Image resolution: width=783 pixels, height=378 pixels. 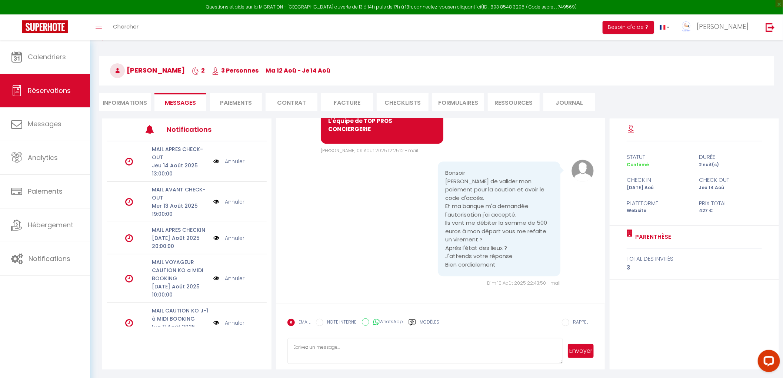 What do you see at coordinates (694, 259) in the screenshot?
I see `div: total des invités` at bounding box center [694, 259].